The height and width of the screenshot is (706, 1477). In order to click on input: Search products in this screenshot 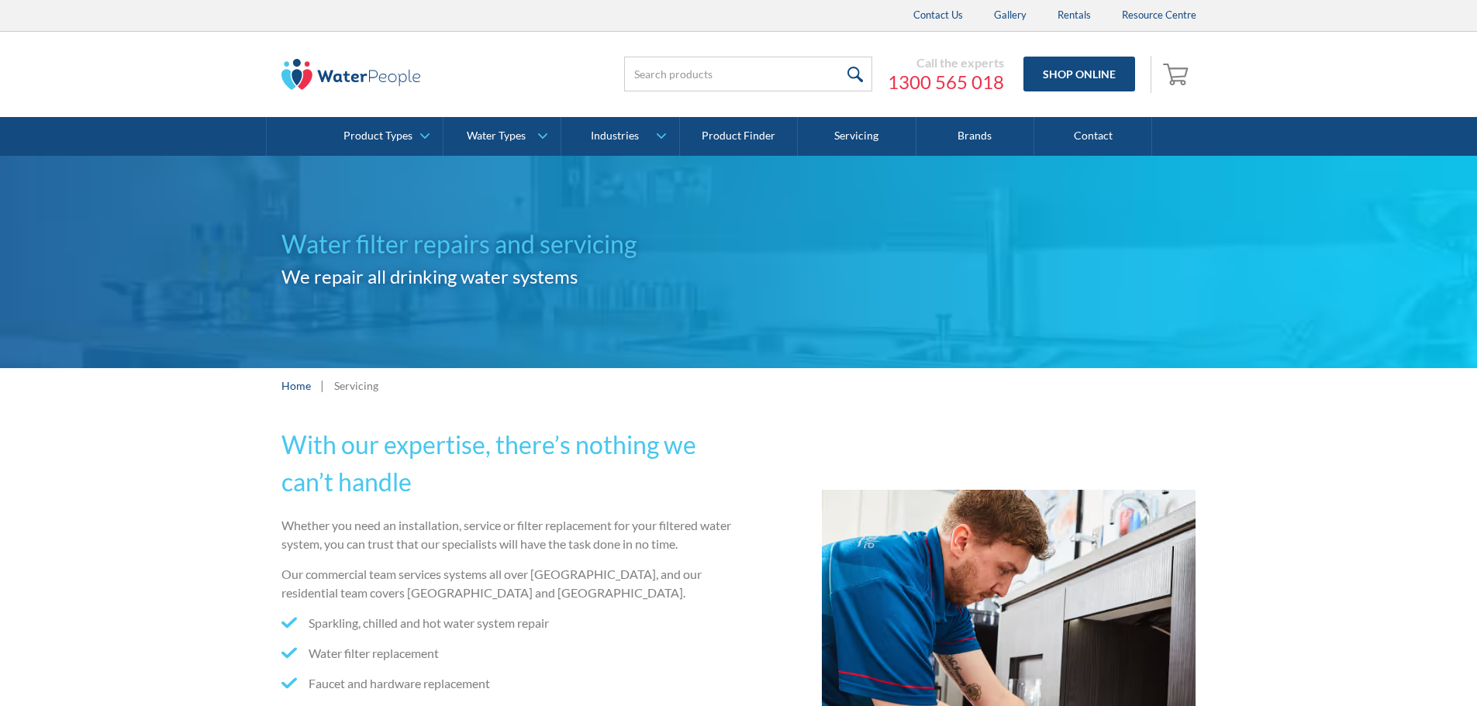, I will do `click(748, 74)`.